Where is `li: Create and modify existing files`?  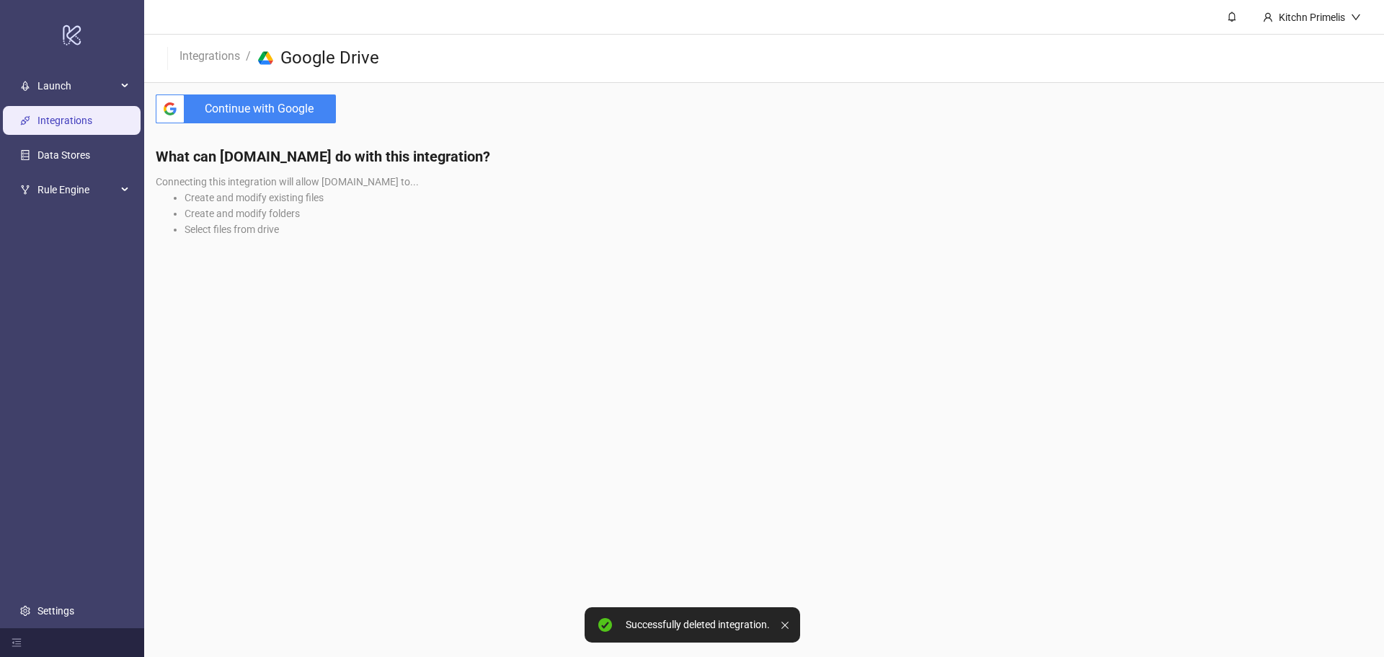 li: Create and modify existing files is located at coordinates (779, 198).